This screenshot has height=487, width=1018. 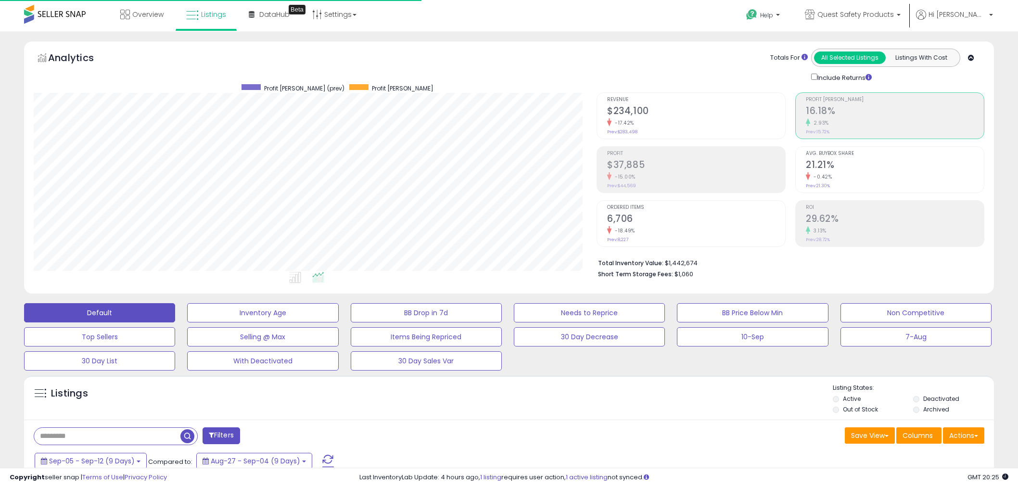 What do you see at coordinates (69, 393) in the screenshot?
I see `h5: Listings` at bounding box center [69, 393].